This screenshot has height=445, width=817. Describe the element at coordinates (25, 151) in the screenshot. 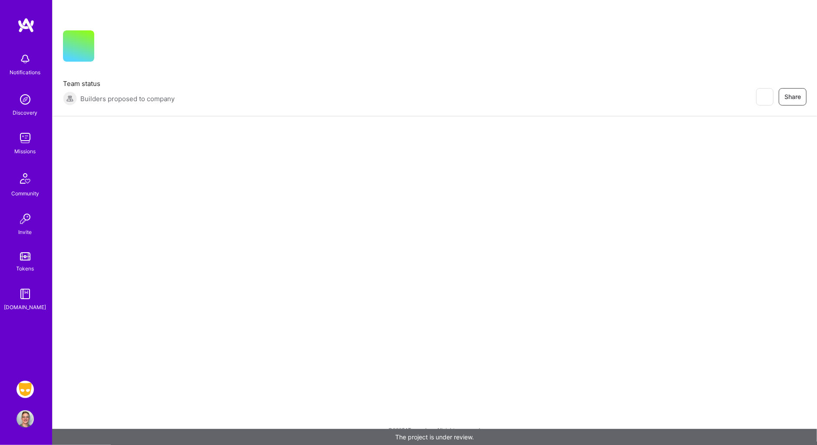

I see `div: Missions` at that location.